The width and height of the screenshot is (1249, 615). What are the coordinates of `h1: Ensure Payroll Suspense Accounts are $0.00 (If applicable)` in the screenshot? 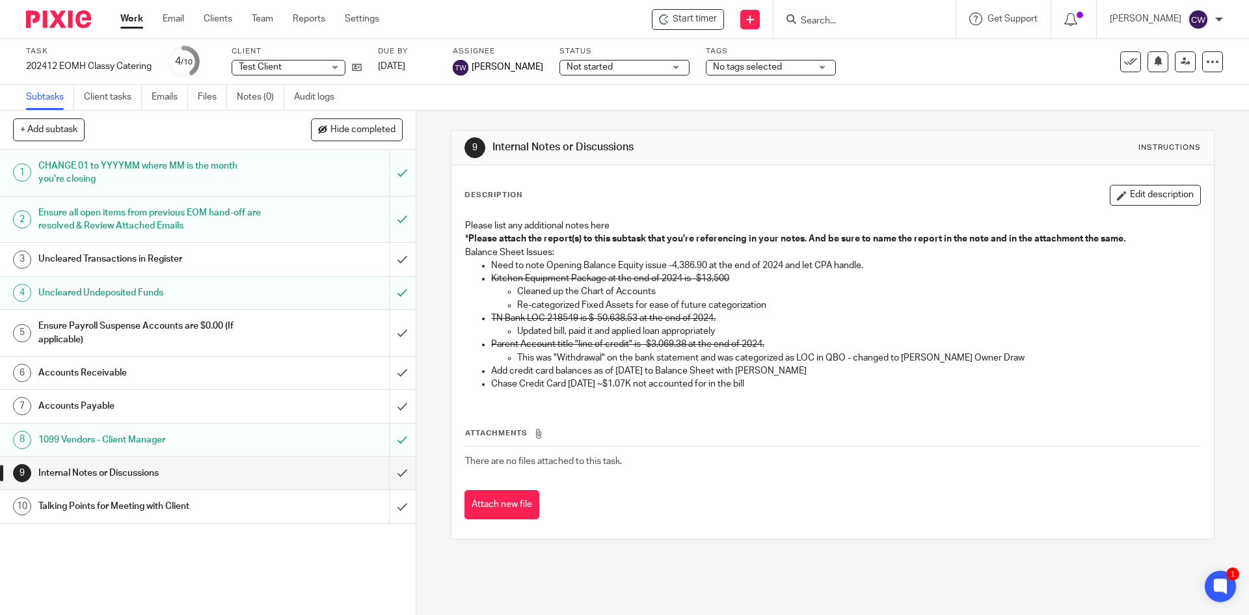 It's located at (151, 333).